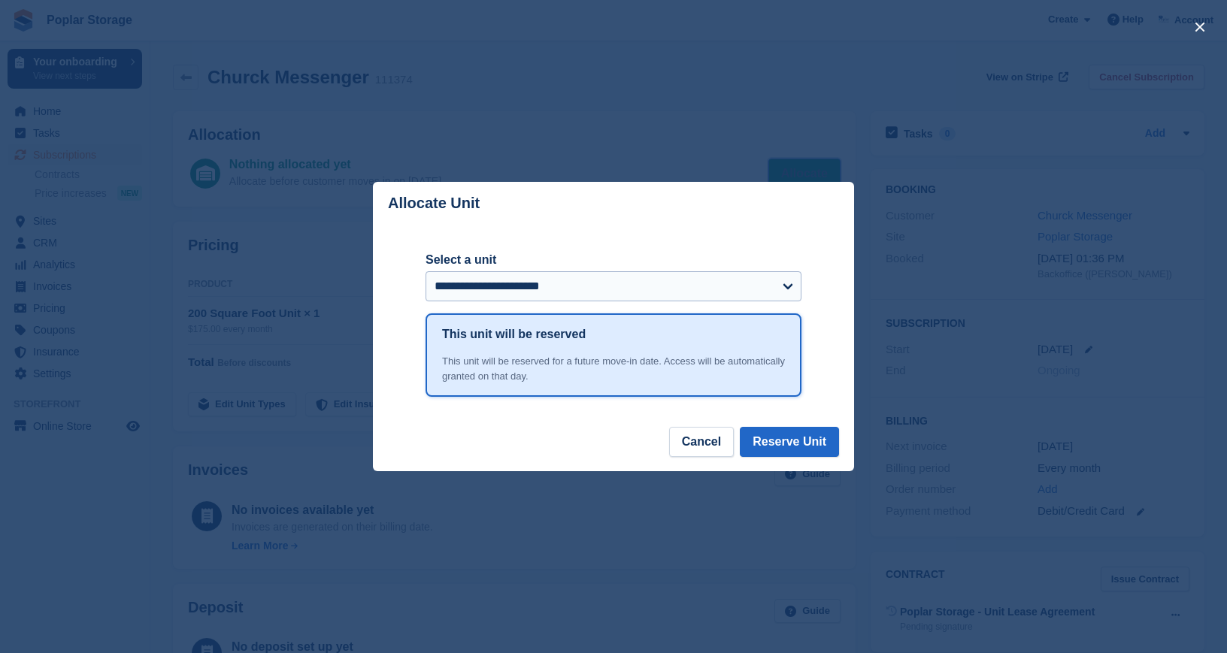 This screenshot has width=1227, height=653. Describe the element at coordinates (434, 203) in the screenshot. I see `p: Allocate Unit` at that location.